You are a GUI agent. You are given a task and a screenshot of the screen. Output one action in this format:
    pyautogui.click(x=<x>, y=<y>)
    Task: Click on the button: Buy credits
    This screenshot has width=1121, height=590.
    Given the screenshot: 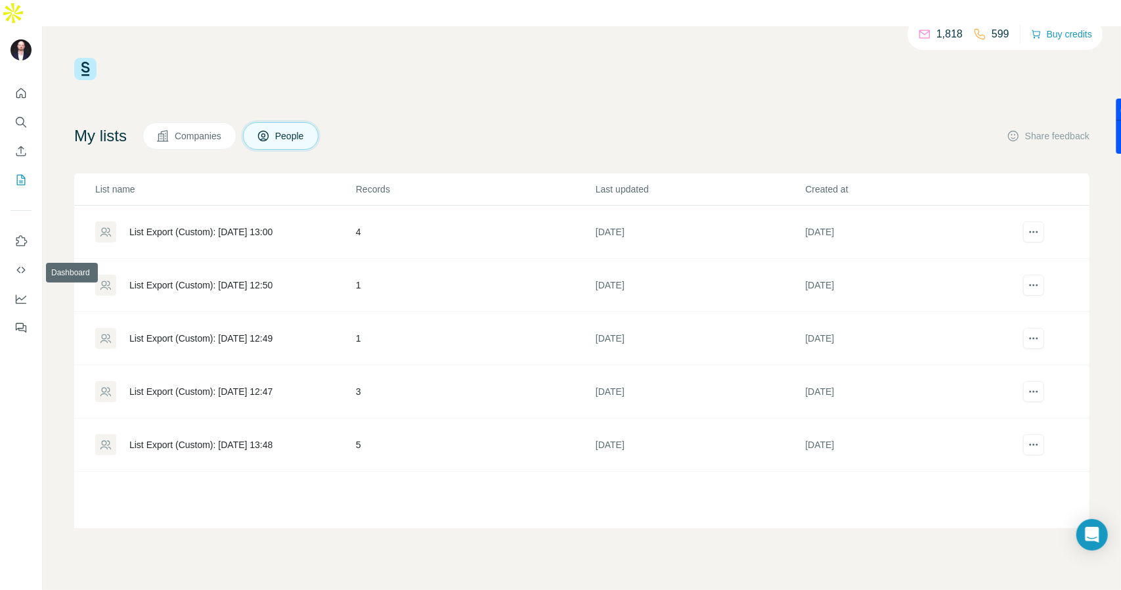 What is the action you would take?
    pyautogui.click(x=1061, y=34)
    